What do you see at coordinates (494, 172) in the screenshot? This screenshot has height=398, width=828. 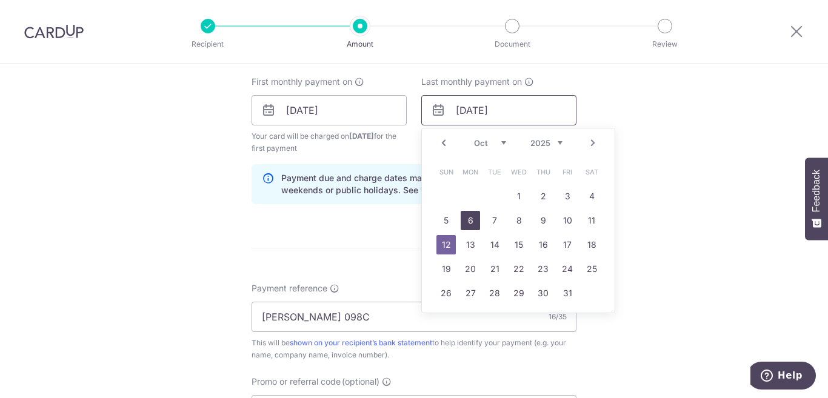 I see `span: Tuesday` at bounding box center [494, 172].